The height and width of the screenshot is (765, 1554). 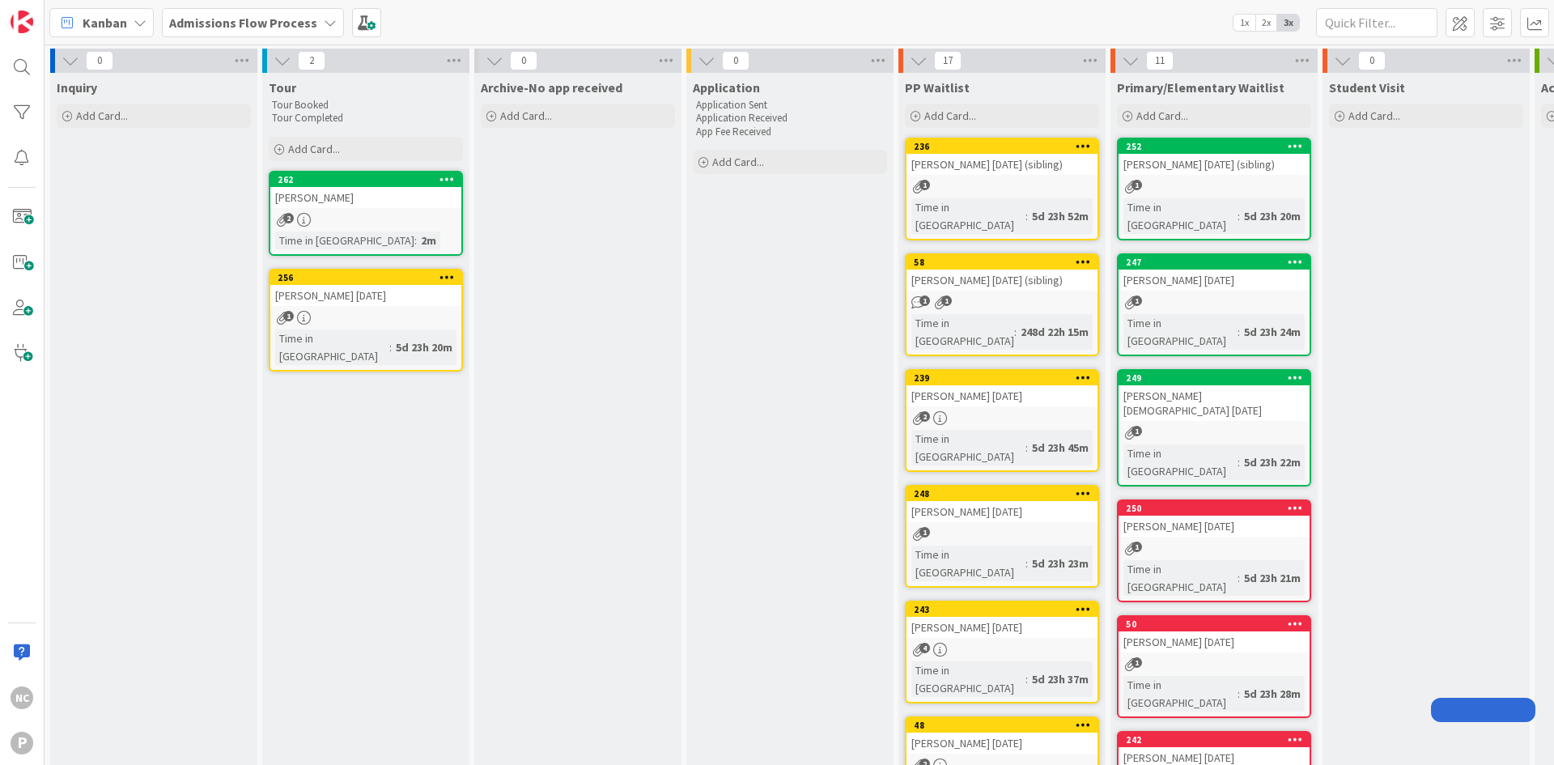 I want to click on span: Primary/Elementary Waitlist, so click(x=1200, y=87).